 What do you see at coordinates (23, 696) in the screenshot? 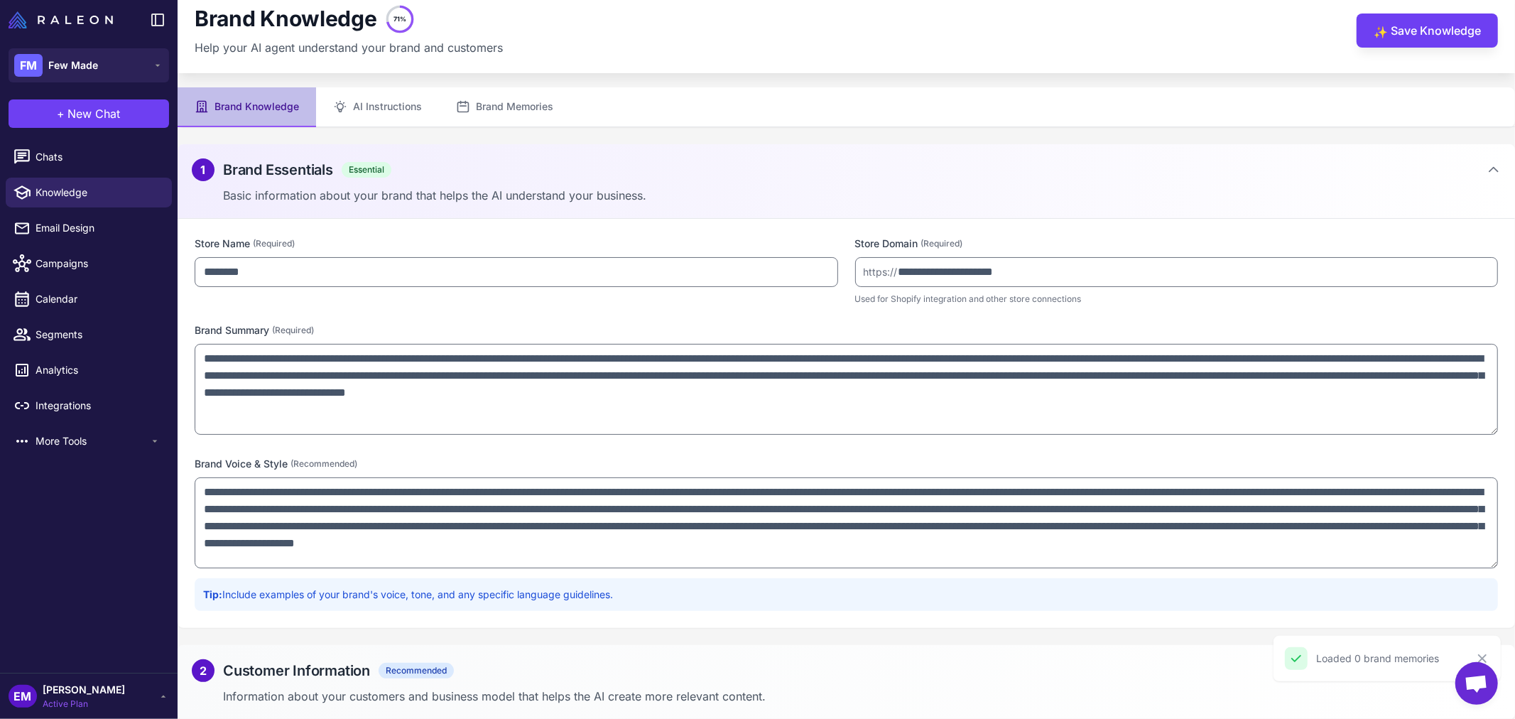
I see `div: EM` at bounding box center [23, 696].